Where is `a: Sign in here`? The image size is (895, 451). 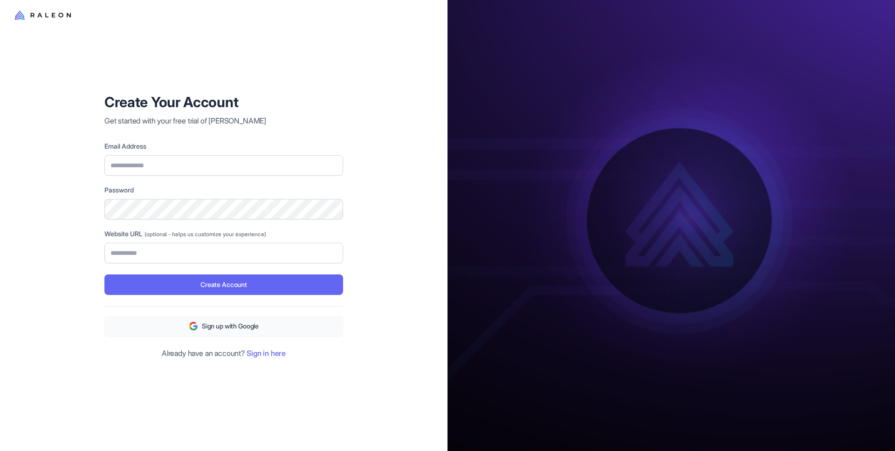 a: Sign in here is located at coordinates (266, 353).